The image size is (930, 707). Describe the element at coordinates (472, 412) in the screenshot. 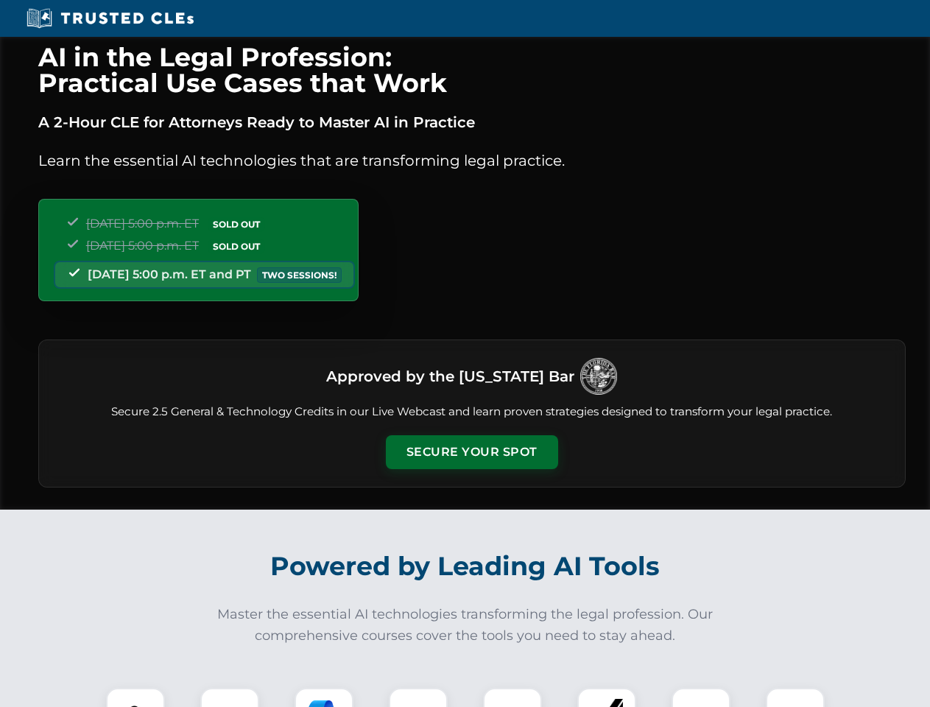

I see `p: Secure 2.5 General & Technology Credits in our Live Webcast and learn proven strategies designed ...` at that location.